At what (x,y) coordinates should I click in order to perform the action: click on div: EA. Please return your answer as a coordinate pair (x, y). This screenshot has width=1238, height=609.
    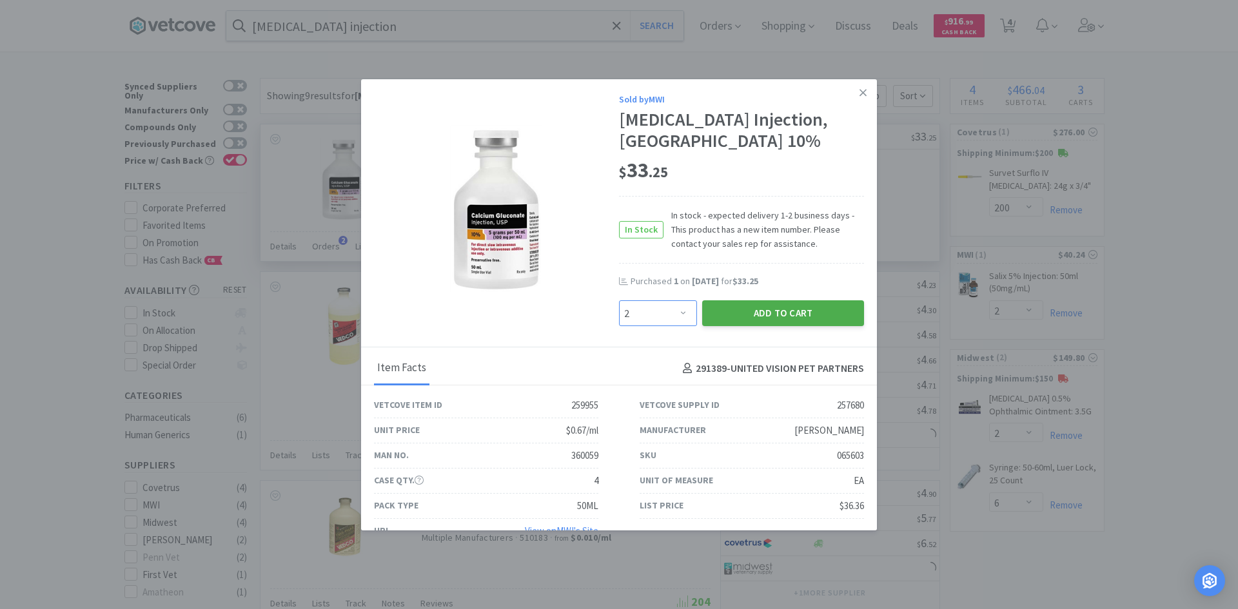
    Looking at the image, I should click on (859, 481).